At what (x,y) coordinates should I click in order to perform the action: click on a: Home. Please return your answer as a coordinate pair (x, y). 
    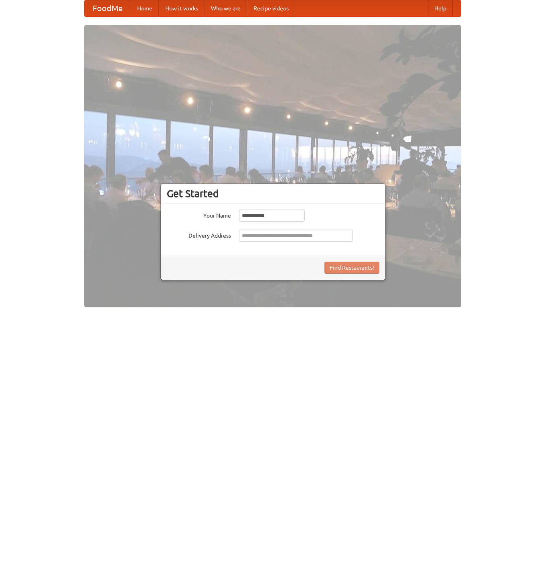
    Looking at the image, I should click on (145, 8).